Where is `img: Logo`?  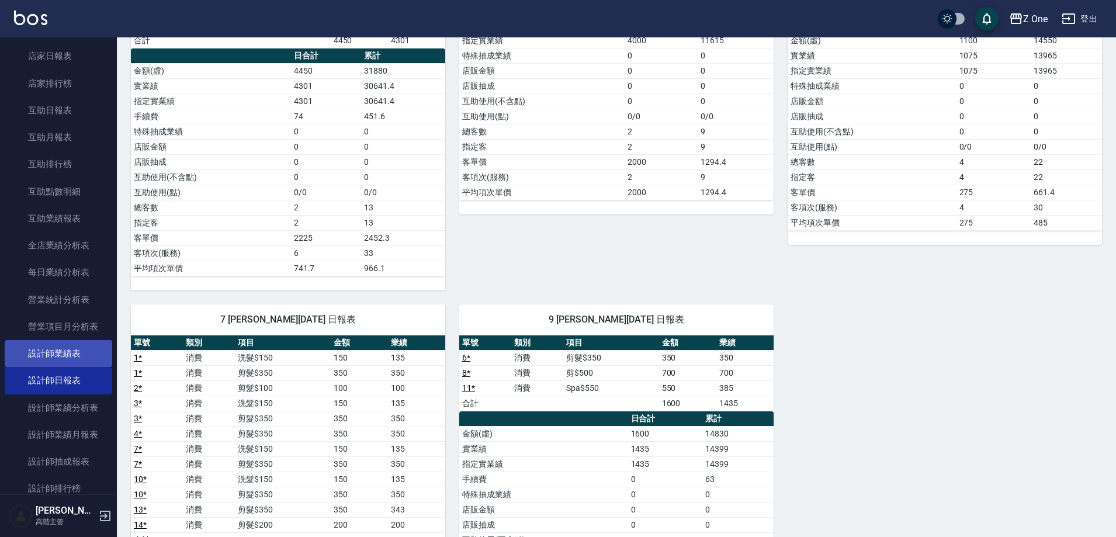 img: Logo is located at coordinates (30, 18).